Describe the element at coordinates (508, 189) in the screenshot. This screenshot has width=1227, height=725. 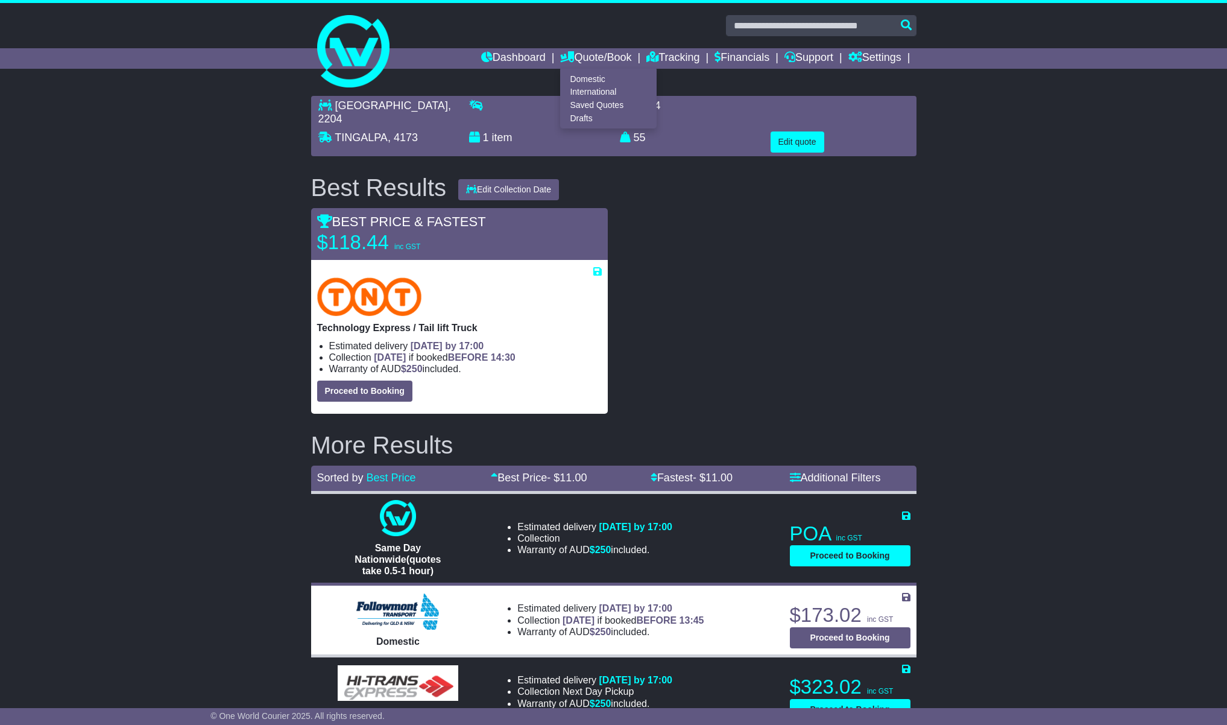
I see `button: Edit Collection Date` at that location.